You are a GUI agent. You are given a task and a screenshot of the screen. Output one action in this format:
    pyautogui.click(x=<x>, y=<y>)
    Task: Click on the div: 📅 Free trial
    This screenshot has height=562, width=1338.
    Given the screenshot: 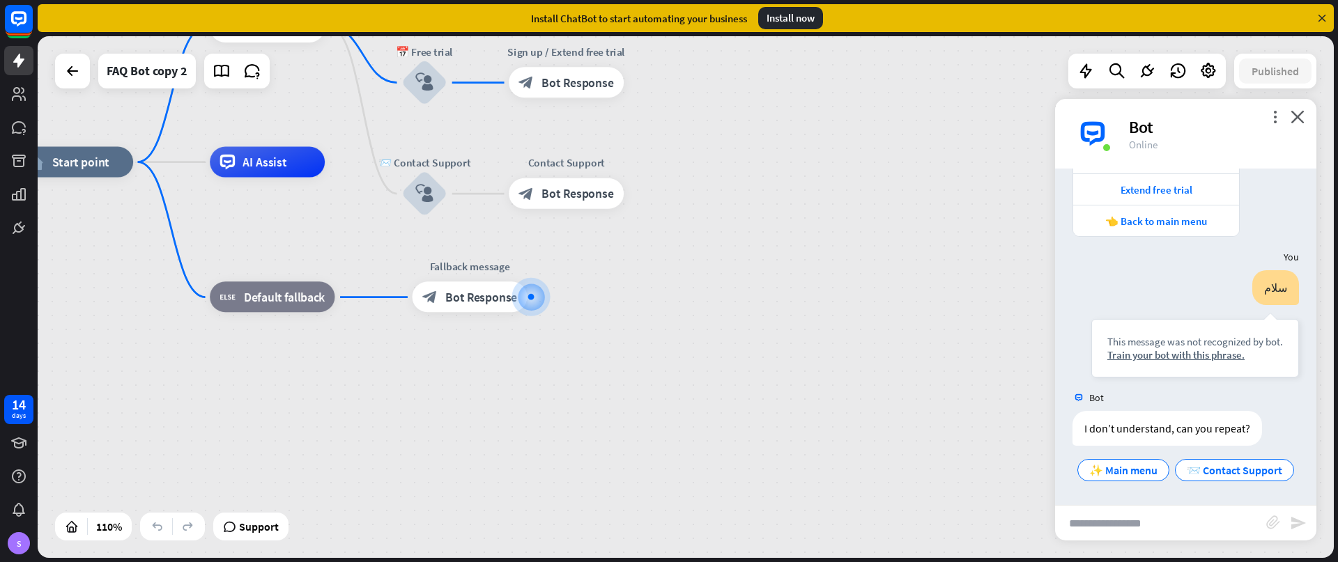 What is the action you would take?
    pyautogui.click(x=424, y=52)
    